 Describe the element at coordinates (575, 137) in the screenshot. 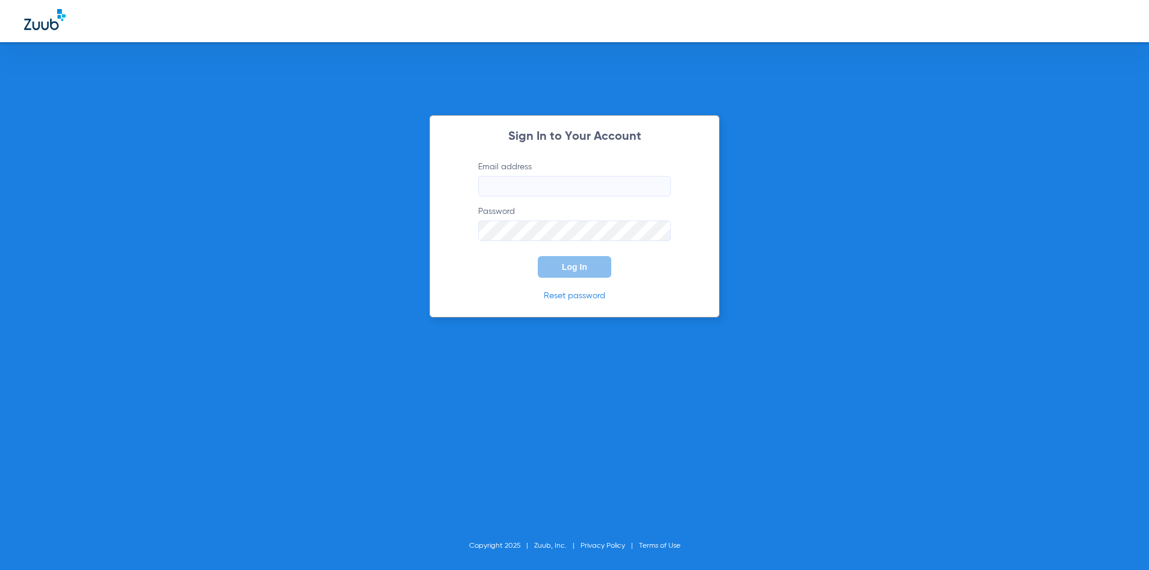

I see `h2: Sign In to Your Account` at that location.